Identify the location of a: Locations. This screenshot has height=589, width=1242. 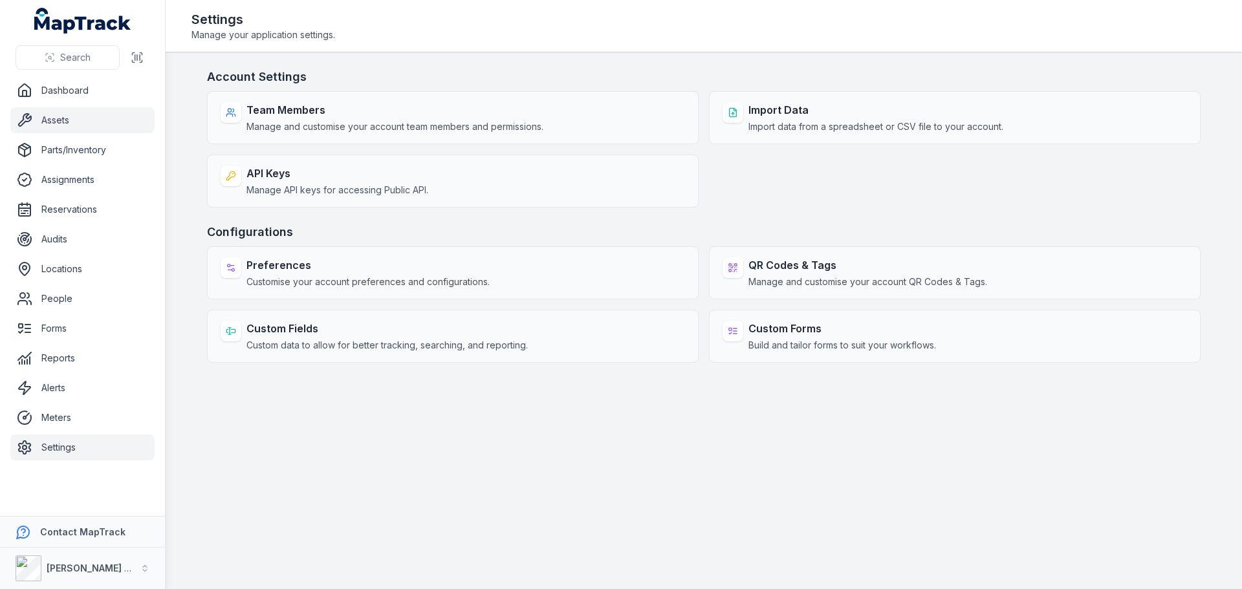
(82, 269).